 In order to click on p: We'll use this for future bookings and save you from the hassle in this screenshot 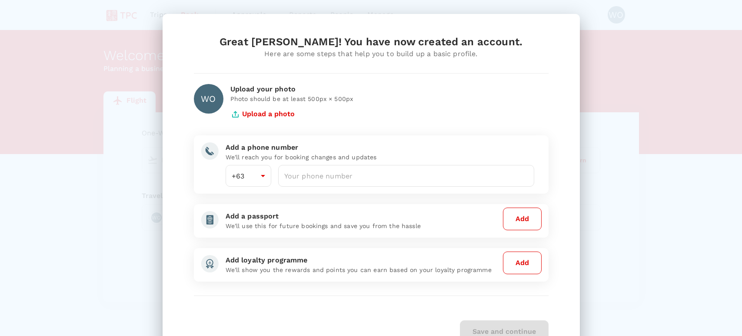, I will do `click(363, 226)`.